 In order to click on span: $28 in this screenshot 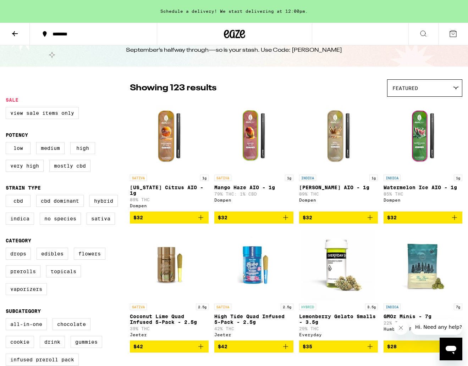, I will do `click(391, 347)`.